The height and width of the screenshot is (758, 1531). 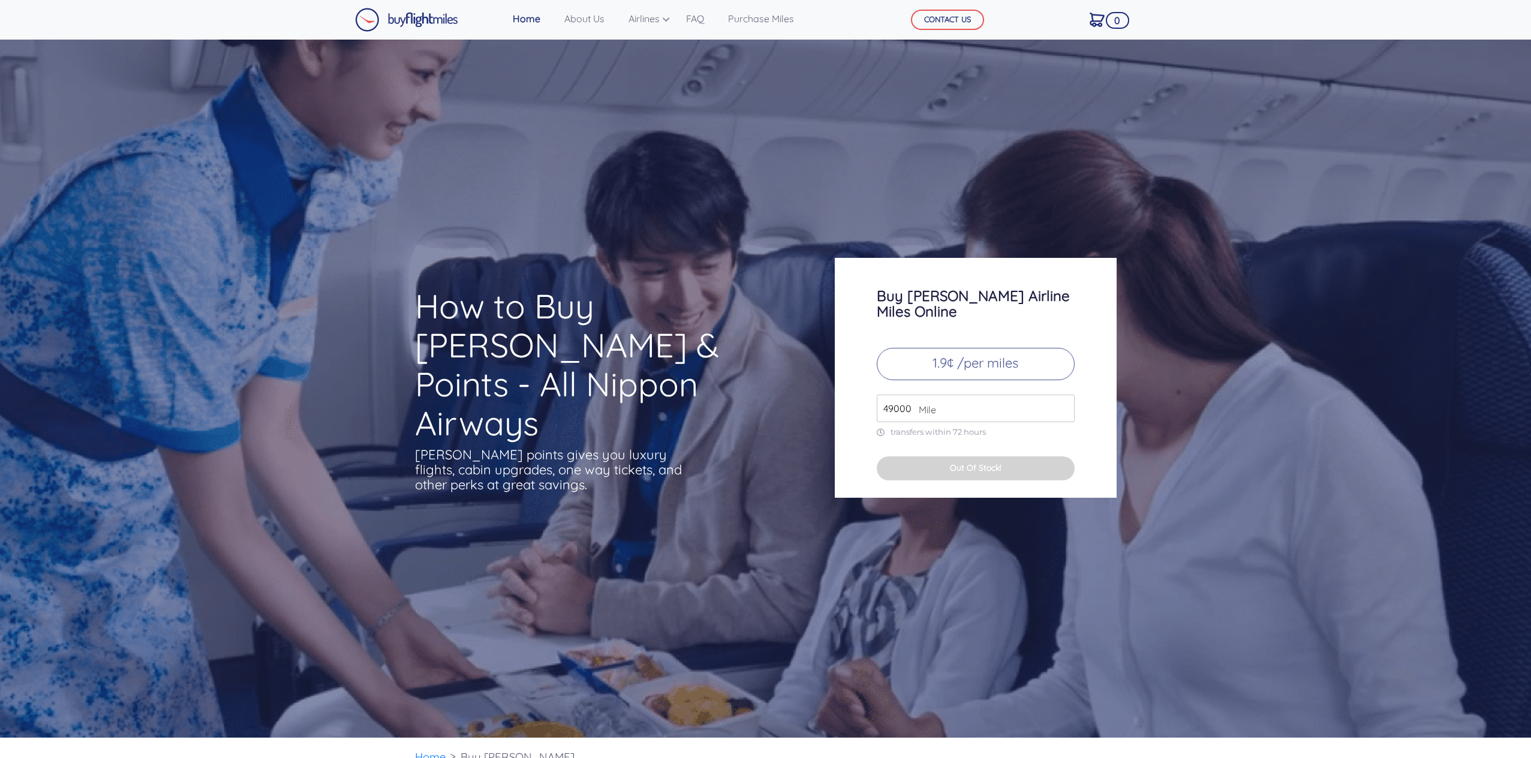 What do you see at coordinates (947, 20) in the screenshot?
I see `button: CONTACT US` at bounding box center [947, 20].